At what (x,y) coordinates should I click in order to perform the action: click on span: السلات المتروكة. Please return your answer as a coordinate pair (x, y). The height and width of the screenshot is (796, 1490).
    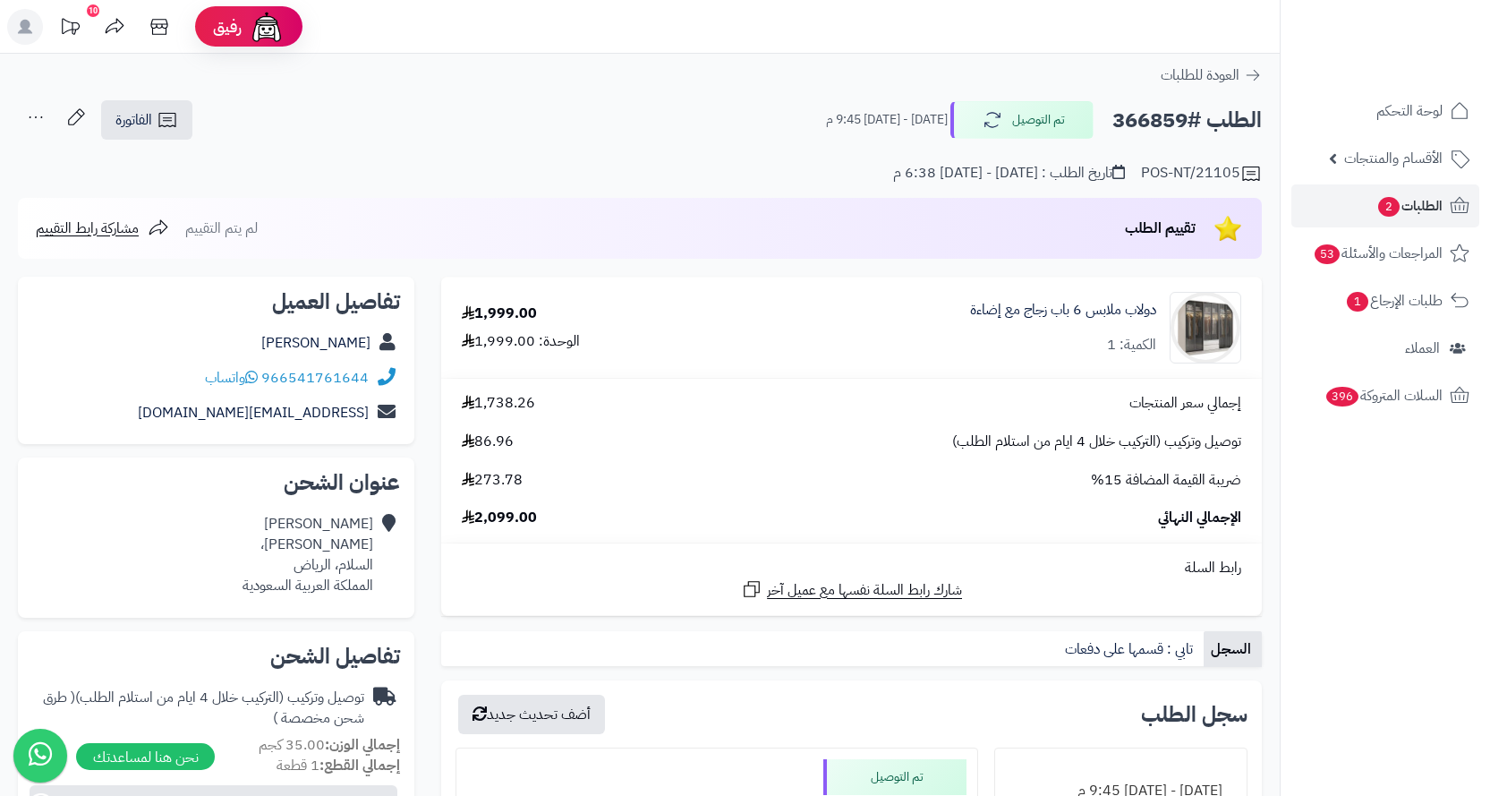
    Looking at the image, I should click on (1384, 396).